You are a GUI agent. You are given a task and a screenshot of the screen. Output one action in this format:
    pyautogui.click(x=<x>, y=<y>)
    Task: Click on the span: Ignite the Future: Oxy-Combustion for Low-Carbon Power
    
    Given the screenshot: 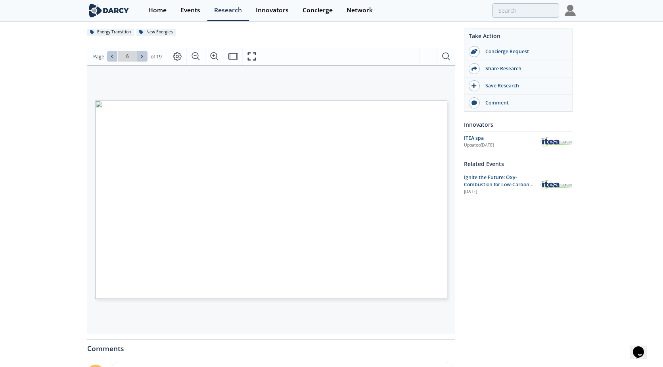 What is the action you would take?
    pyautogui.click(x=499, y=185)
    